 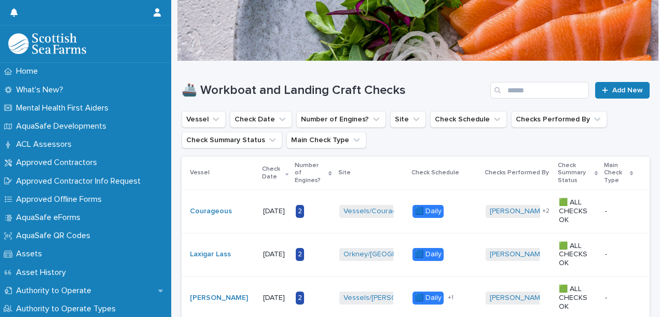 I want to click on a: Courageous, so click(x=211, y=211).